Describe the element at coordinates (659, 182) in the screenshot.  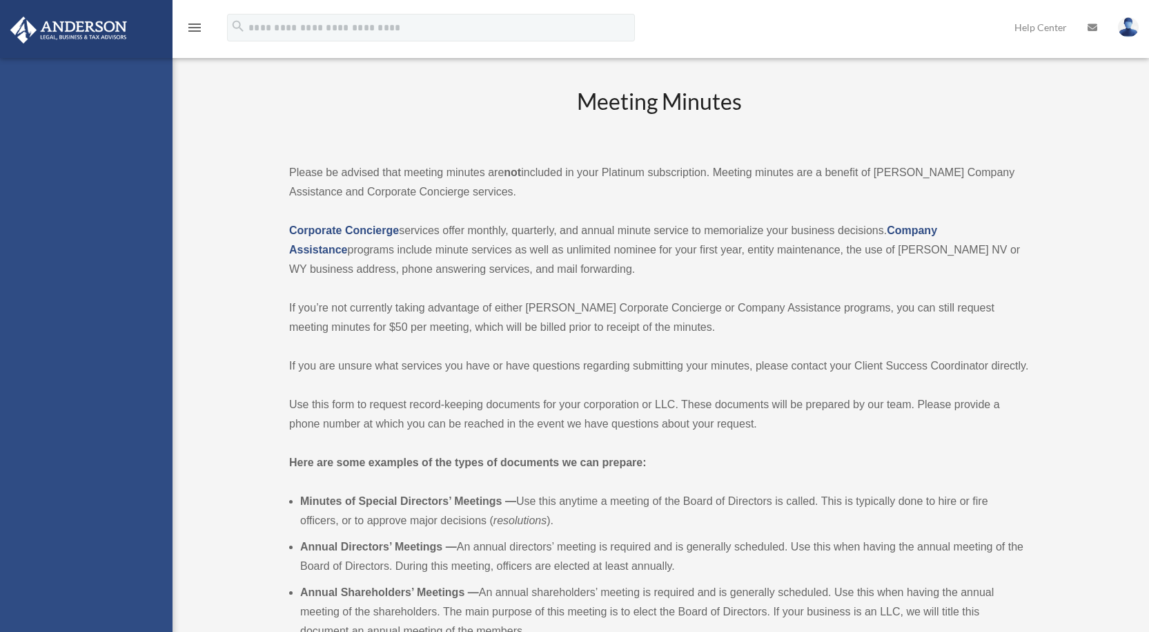
I see `p: Please be advised that meeting minutes are included in your Platinum subscription. Meeting minute...` at that location.